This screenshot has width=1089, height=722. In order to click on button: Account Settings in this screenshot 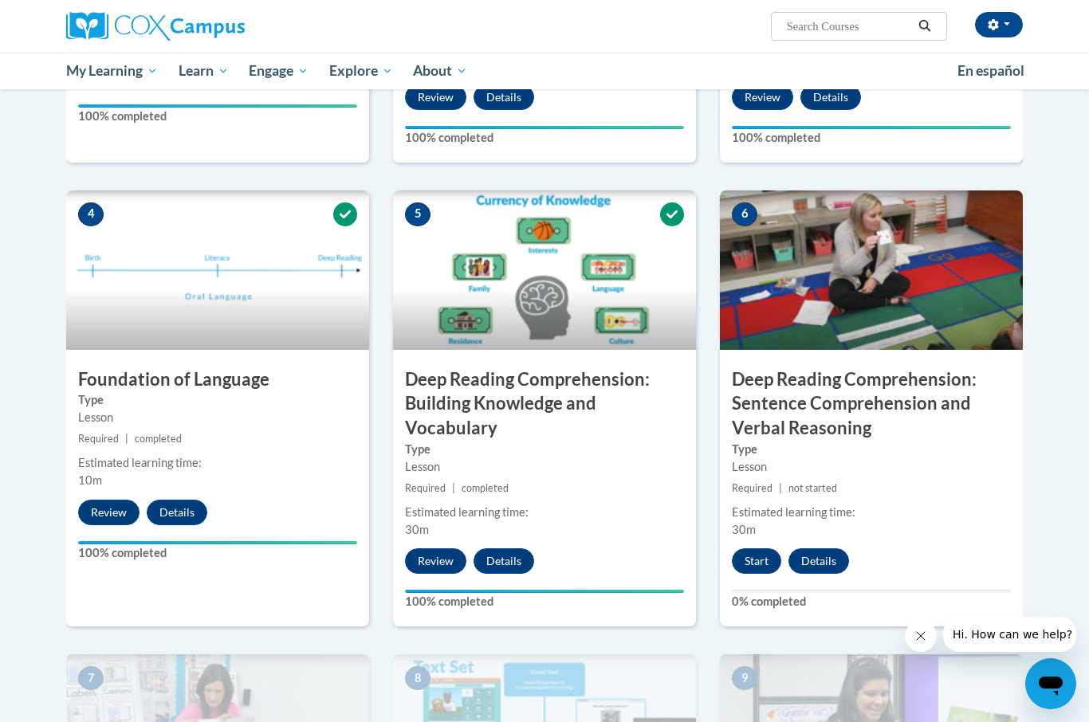, I will do `click(999, 25)`.